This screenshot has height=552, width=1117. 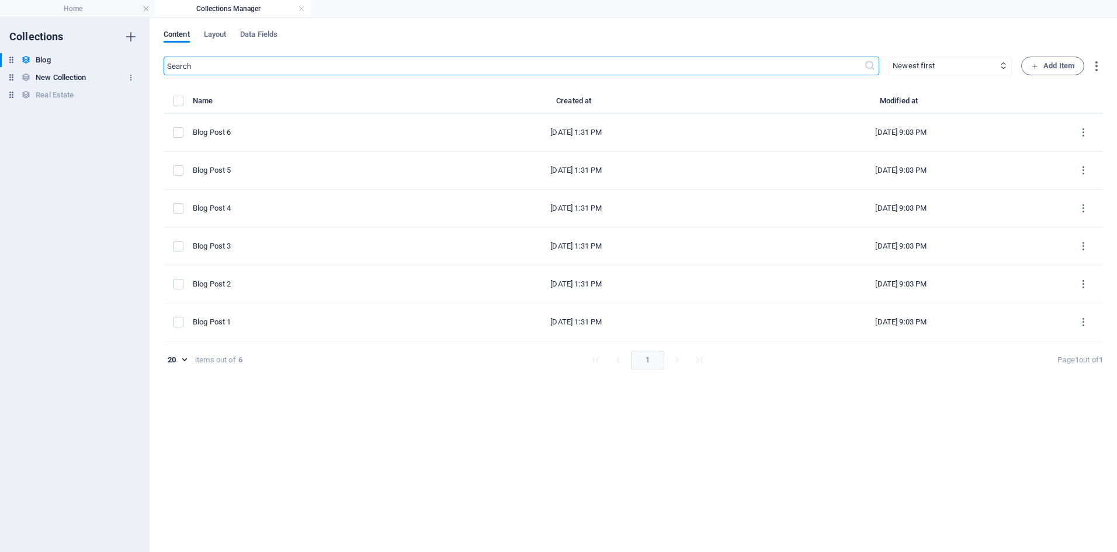 I want to click on div: Blog Post 2, so click(x=298, y=284).